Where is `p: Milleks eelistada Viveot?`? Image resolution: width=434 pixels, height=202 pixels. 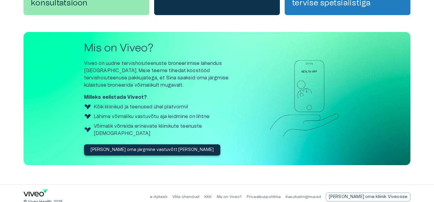
p: Milleks eelistada Viveot? is located at coordinates (164, 97).